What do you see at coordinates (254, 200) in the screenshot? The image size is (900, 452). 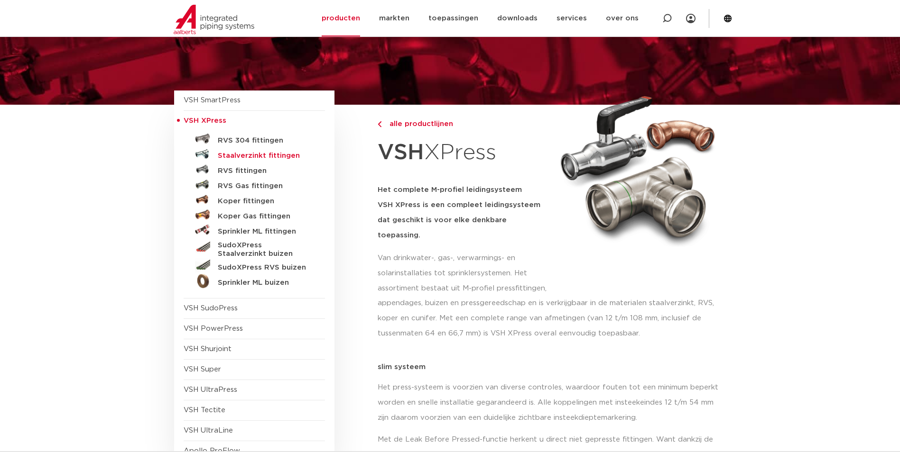 I see `a: Koper fittingen` at bounding box center [254, 200].